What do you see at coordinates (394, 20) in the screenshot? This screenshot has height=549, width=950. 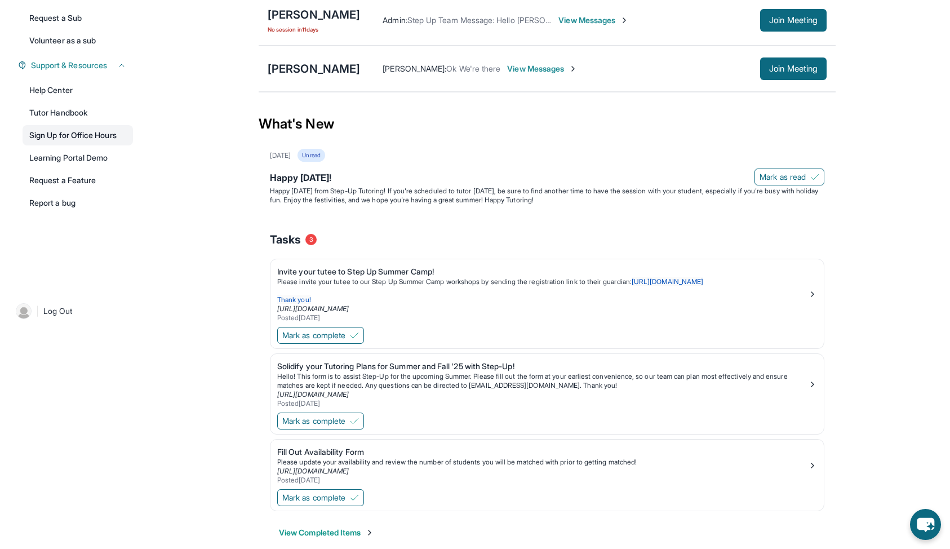 I see `span: Admin :` at bounding box center [394, 20].